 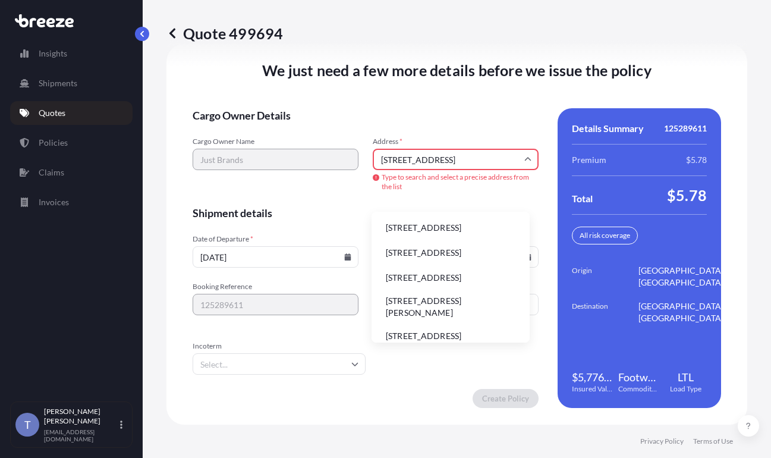 What do you see at coordinates (275, 287) in the screenshot?
I see `span: Booking Reference` at bounding box center [275, 287].